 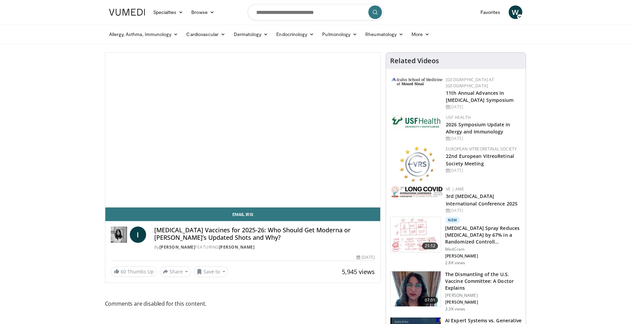 I want to click on a: 22nd European VitreoRetinal Society Meeting, so click(x=480, y=160).